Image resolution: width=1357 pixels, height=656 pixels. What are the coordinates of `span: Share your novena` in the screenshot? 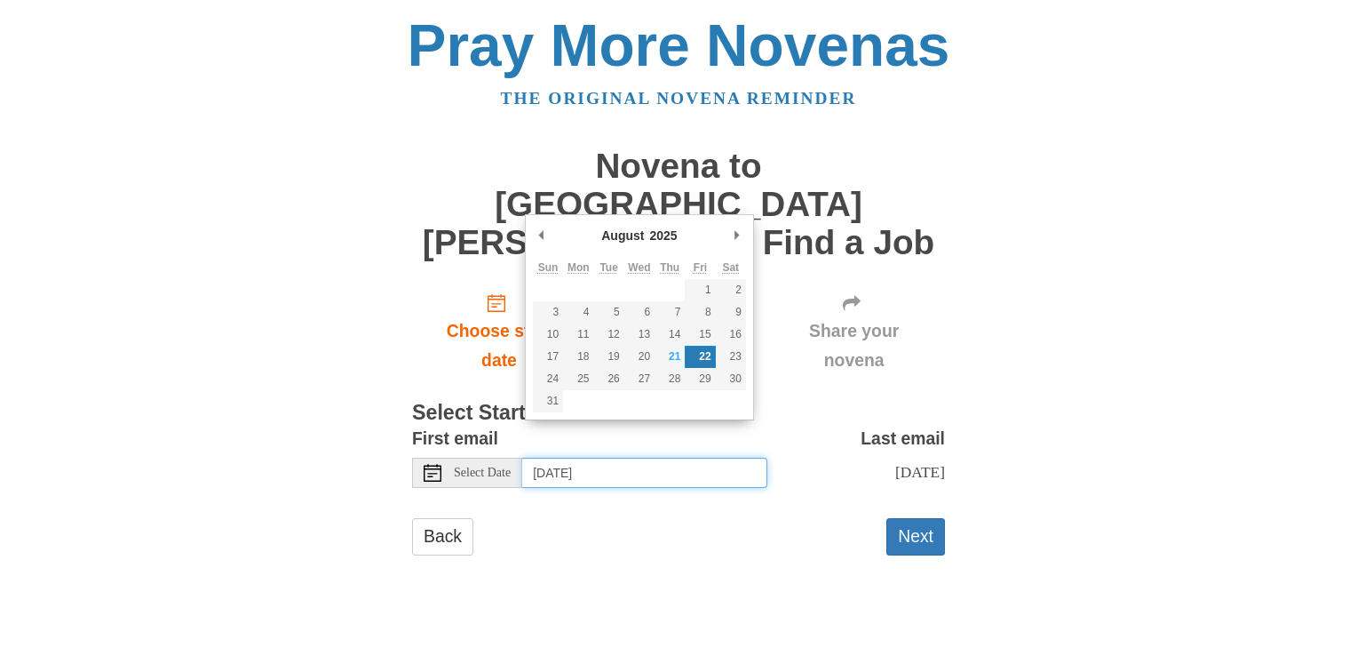 It's located at (854, 346).